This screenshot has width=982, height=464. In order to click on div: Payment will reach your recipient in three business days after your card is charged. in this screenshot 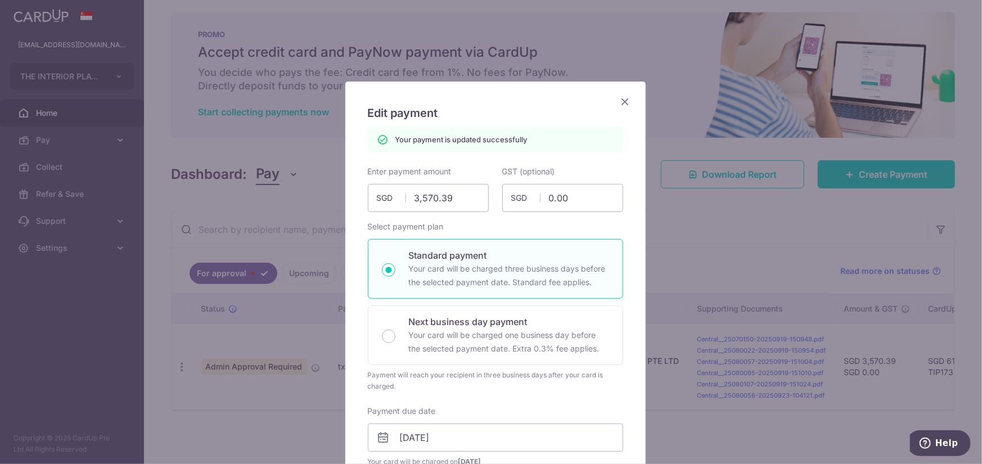, I will do `click(496, 381)`.